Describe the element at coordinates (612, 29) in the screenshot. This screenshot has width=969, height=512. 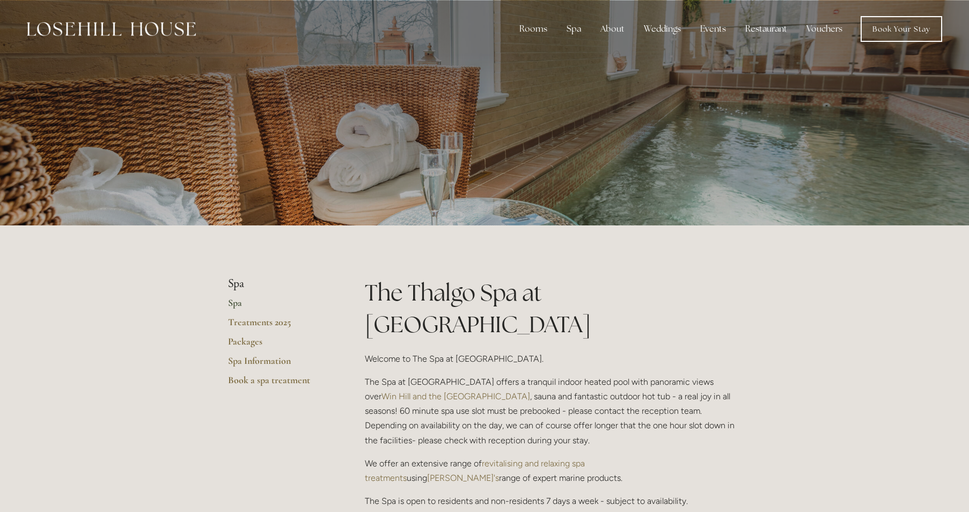
I see `div: About` at that location.